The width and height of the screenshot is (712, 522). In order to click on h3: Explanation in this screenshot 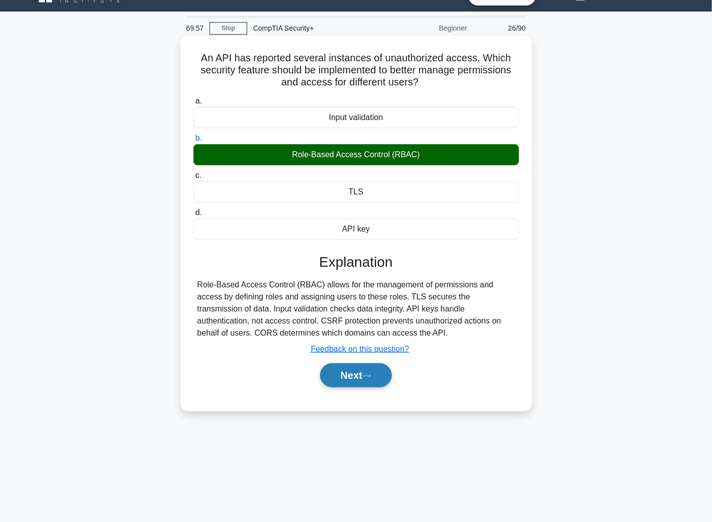, I will do `click(356, 262)`.